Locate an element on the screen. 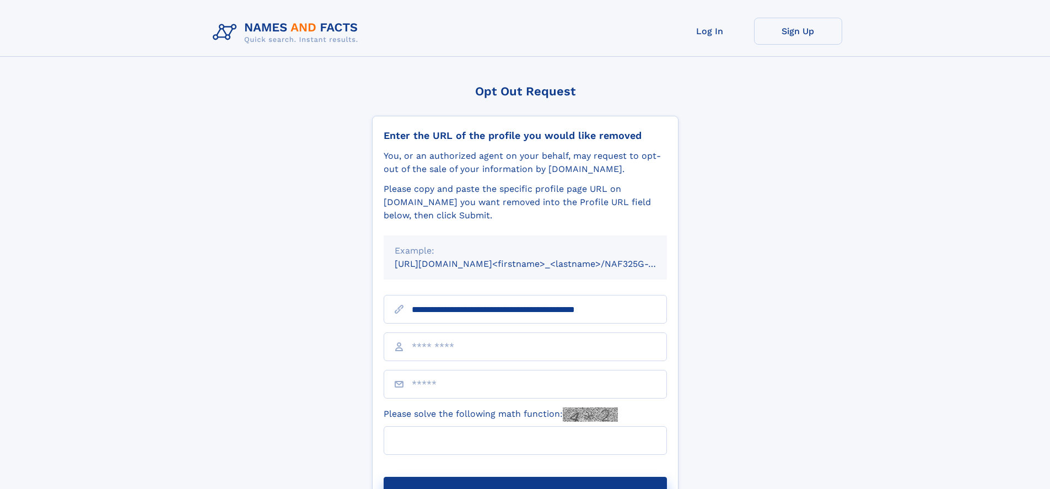 The image size is (1050, 489). label: Please solve the following math function: is located at coordinates (501, 415).